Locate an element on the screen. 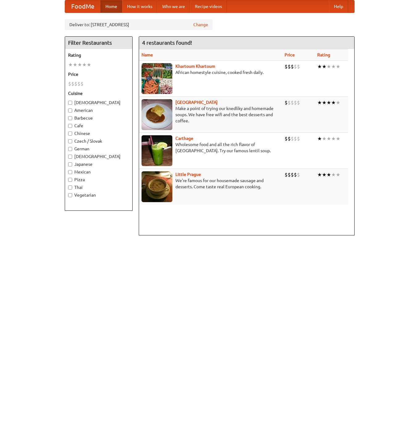  a: Khartoum Khartoum is located at coordinates (195, 66).